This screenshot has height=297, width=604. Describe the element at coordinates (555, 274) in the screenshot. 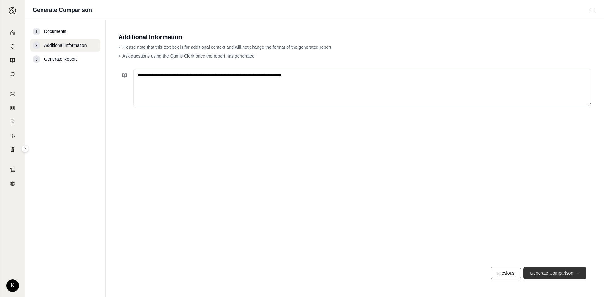

I see `button: Generate Comparison→` at that location.